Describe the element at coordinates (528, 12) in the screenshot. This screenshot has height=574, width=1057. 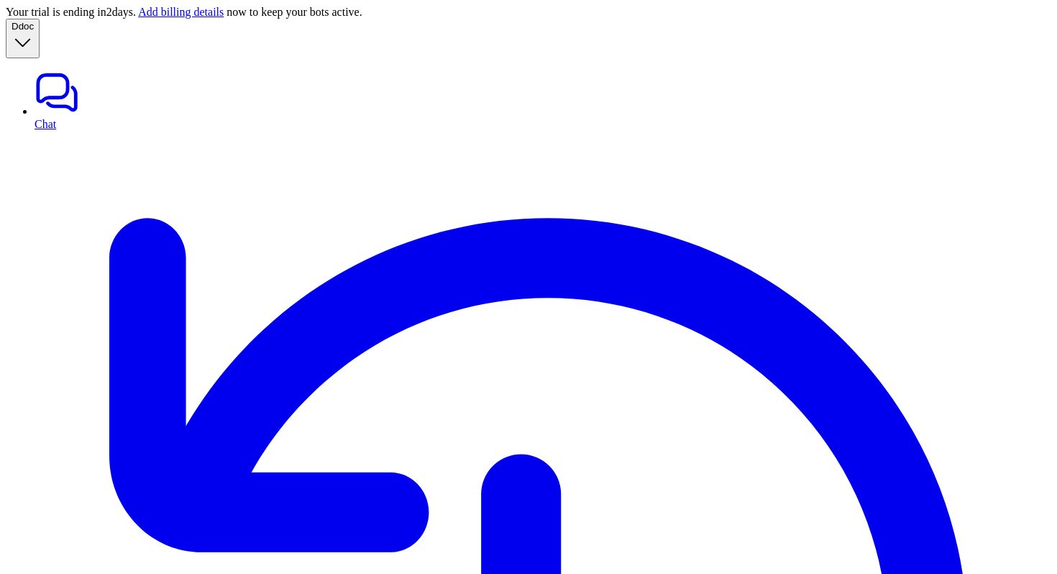
I see `div: Your trial is ending in 2 days. now to keep your bots active.` at that location.